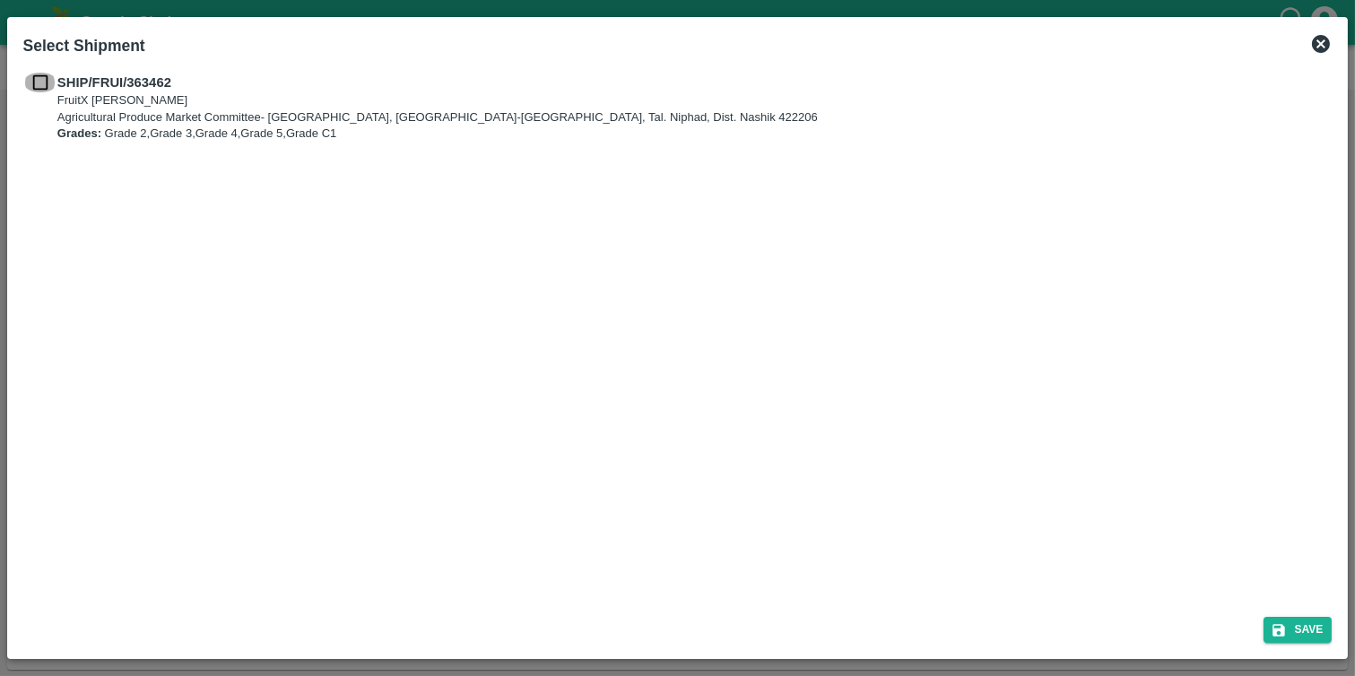 The image size is (1355, 676). I want to click on b: Grades:, so click(79, 133).